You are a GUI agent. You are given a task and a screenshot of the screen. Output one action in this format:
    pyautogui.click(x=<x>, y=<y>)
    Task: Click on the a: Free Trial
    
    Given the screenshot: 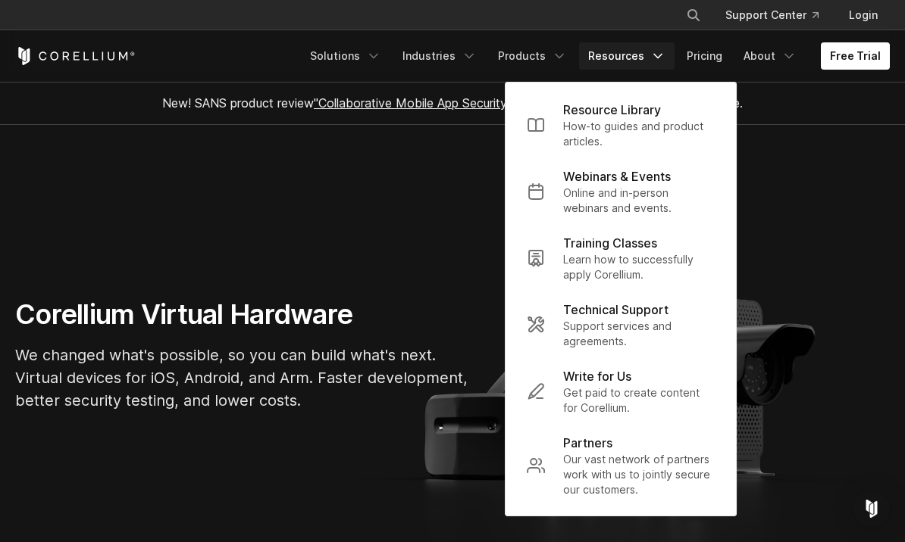 What is the action you would take?
    pyautogui.click(x=855, y=56)
    